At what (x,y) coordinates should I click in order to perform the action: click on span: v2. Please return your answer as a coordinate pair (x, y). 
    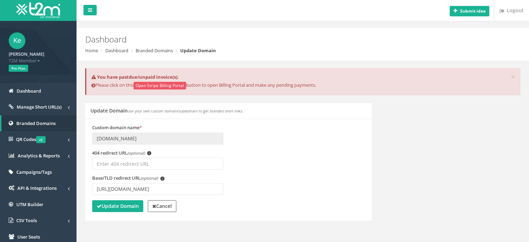
    Looking at the image, I should click on (41, 139).